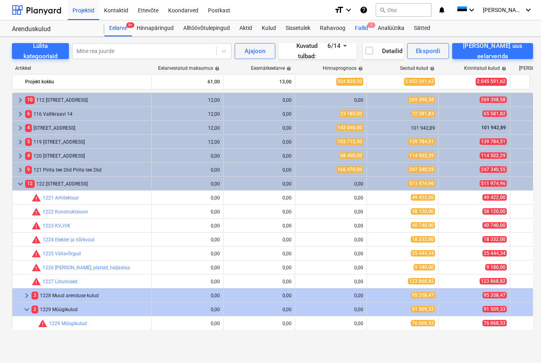 This screenshot has height=363, width=541. What do you see at coordinates (53, 29) in the screenshot?
I see `div: Arenduskulud` at bounding box center [53, 29].